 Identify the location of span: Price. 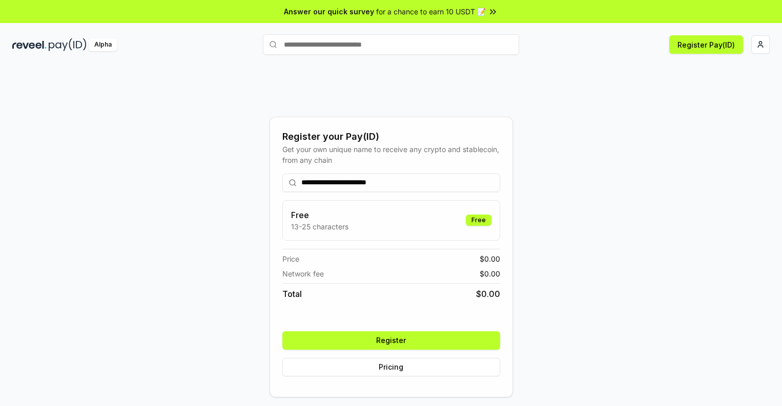
(290, 259).